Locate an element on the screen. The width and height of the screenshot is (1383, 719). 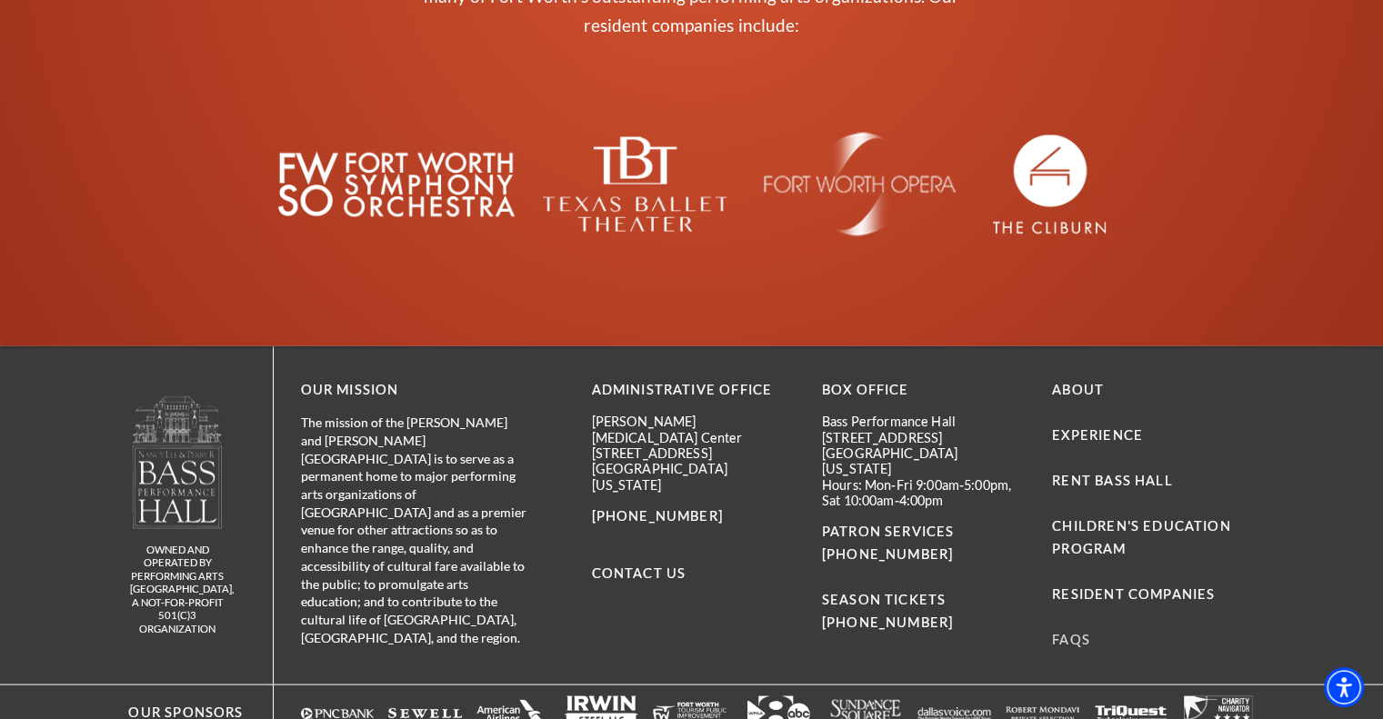
a: Experience is located at coordinates (1097, 434).